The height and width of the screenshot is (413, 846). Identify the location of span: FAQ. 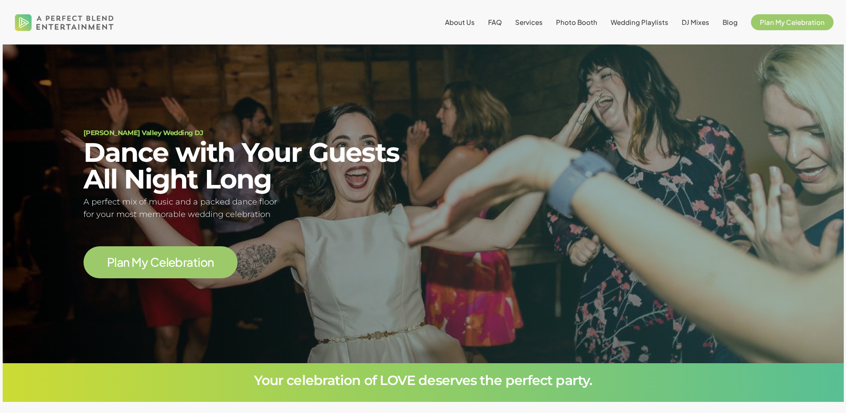
(495, 22).